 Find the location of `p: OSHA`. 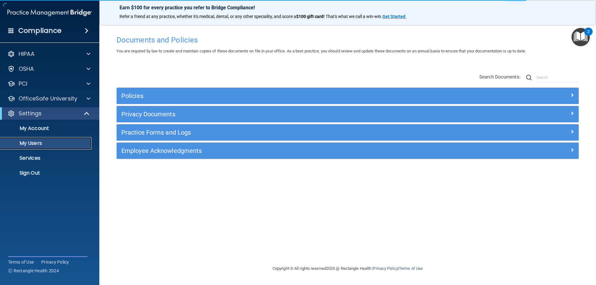

p: OSHA is located at coordinates (26, 69).